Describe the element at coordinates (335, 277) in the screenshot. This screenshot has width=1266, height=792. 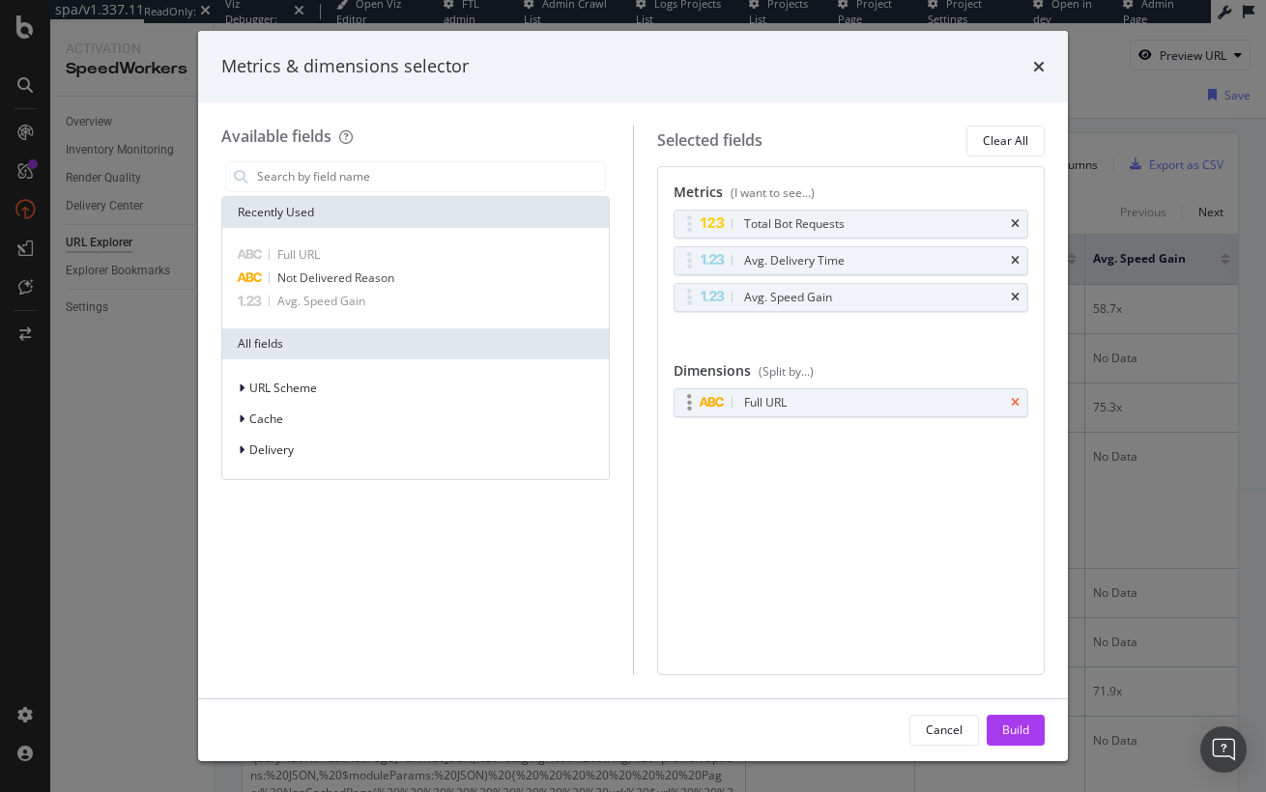
I see `span: Not Delivered Reason` at that location.